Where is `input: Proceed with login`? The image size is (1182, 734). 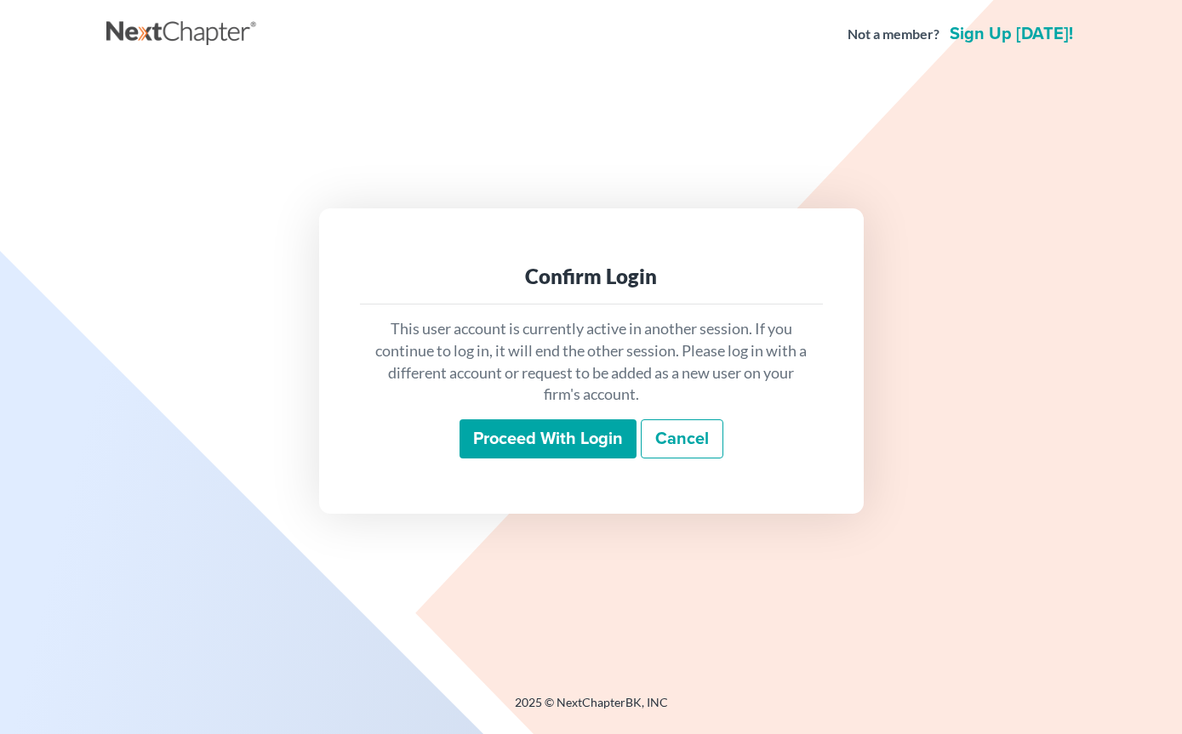
input: Proceed with login is located at coordinates (548, 439).